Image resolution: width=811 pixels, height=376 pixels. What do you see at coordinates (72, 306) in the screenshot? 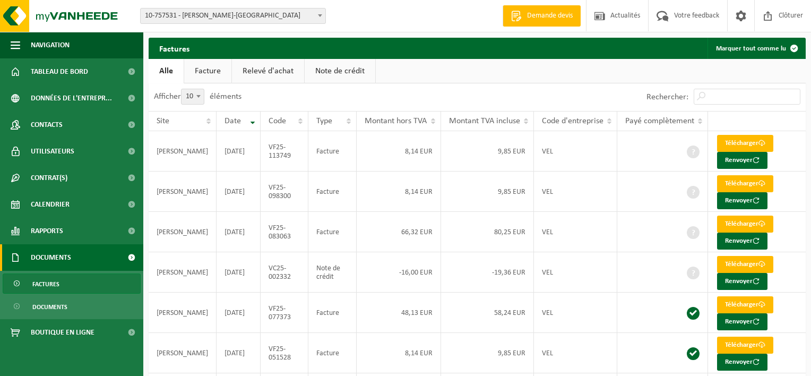
I see `a: Documents` at bounding box center [72, 306].